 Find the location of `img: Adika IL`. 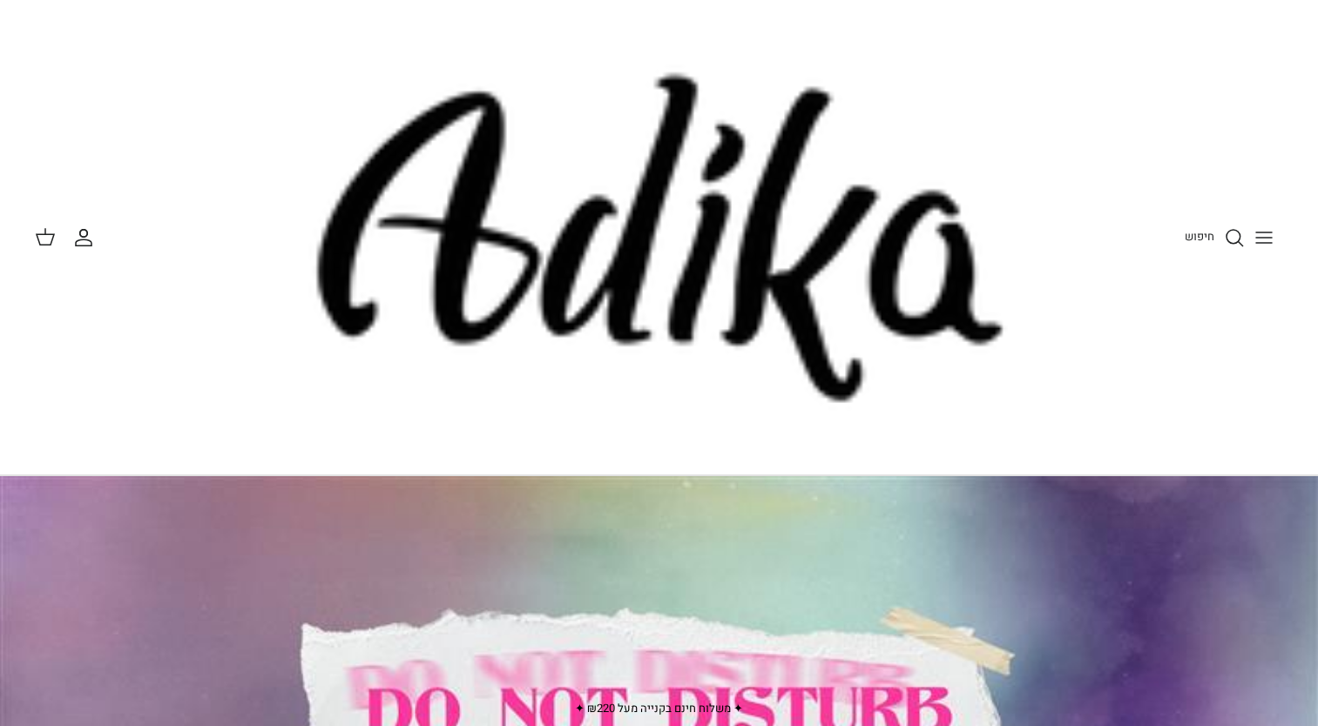

img: Adika IL is located at coordinates (659, 237).